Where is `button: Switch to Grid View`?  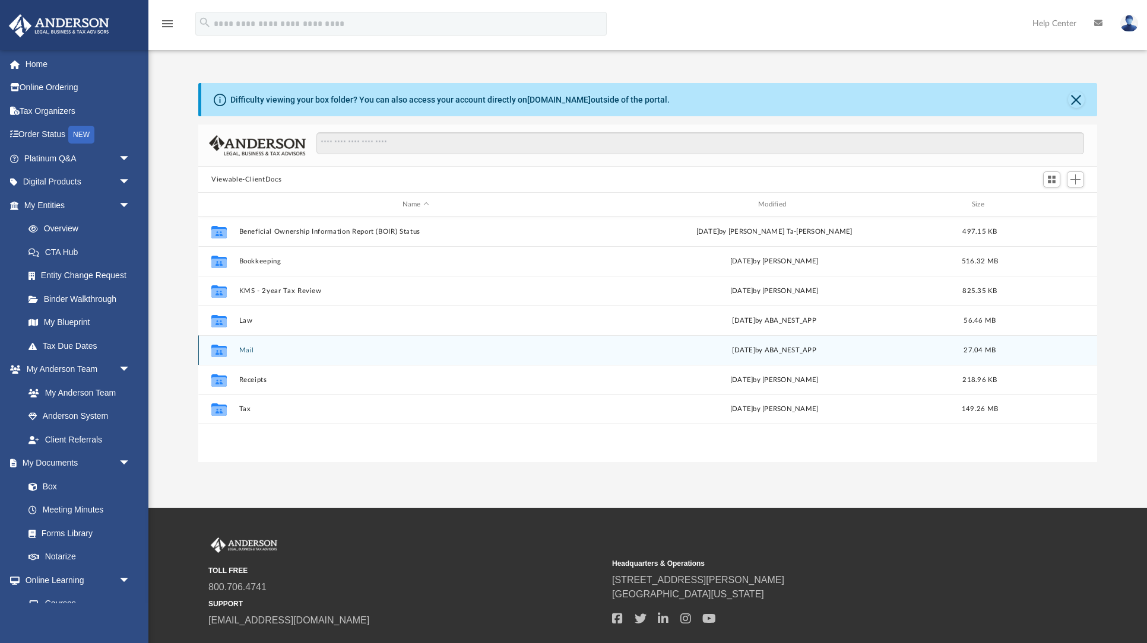 button: Switch to Grid View is located at coordinates (1052, 180).